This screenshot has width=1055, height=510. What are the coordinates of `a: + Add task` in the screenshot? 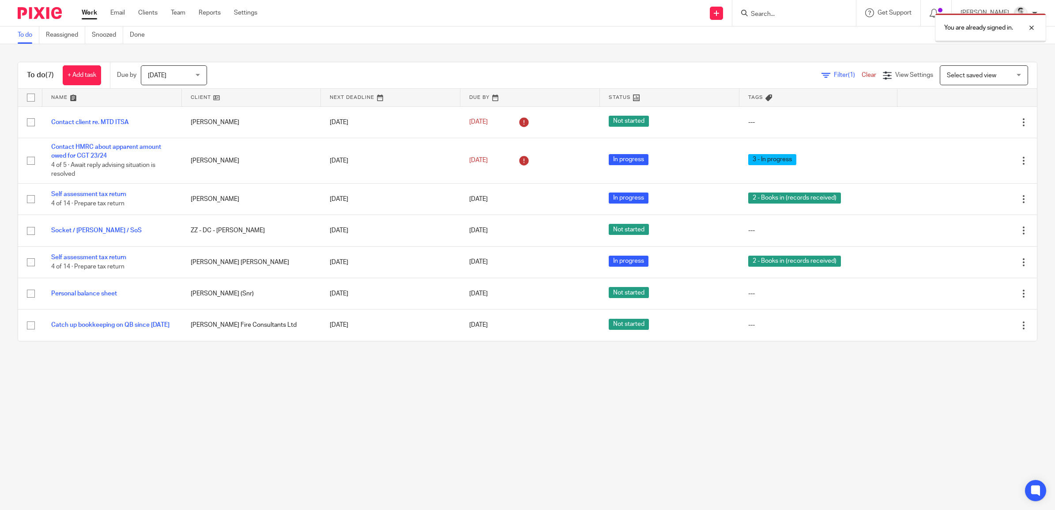 It's located at (82, 75).